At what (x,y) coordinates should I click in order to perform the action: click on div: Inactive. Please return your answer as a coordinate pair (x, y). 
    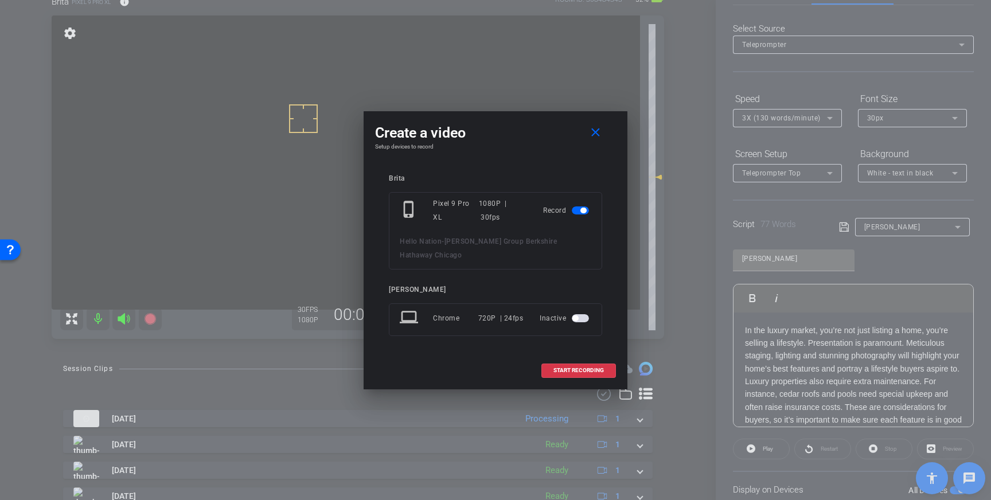
    Looking at the image, I should click on (565, 318).